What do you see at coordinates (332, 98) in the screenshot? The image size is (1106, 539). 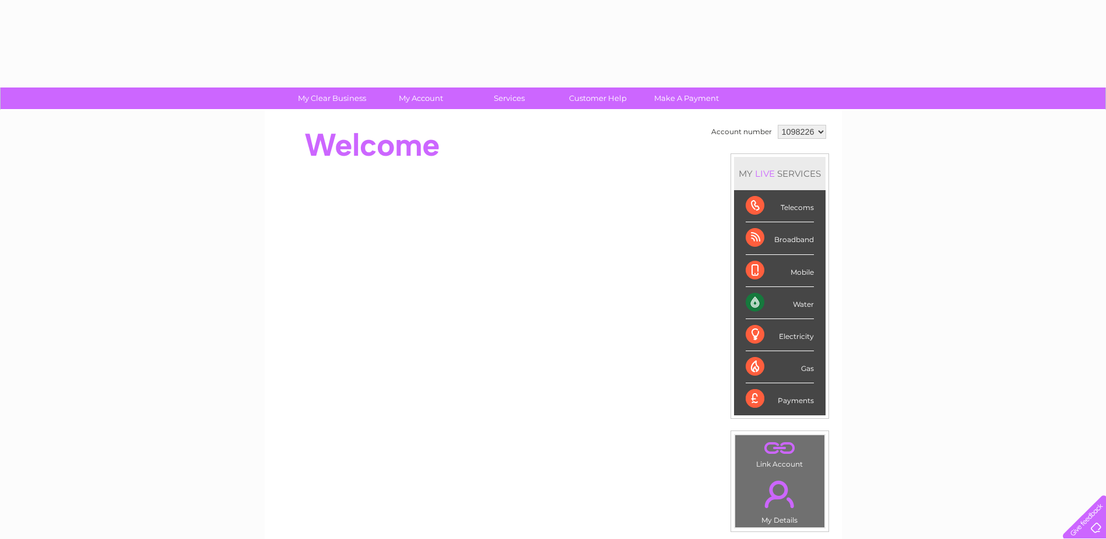 I see `a: My Clear Business` at bounding box center [332, 98].